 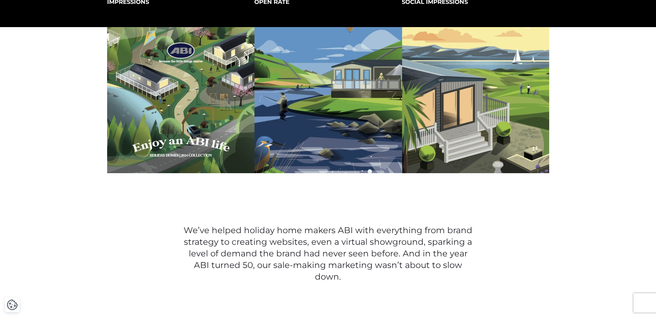 What do you see at coordinates (12, 305) in the screenshot?
I see `img: Revisit consent button` at bounding box center [12, 305].